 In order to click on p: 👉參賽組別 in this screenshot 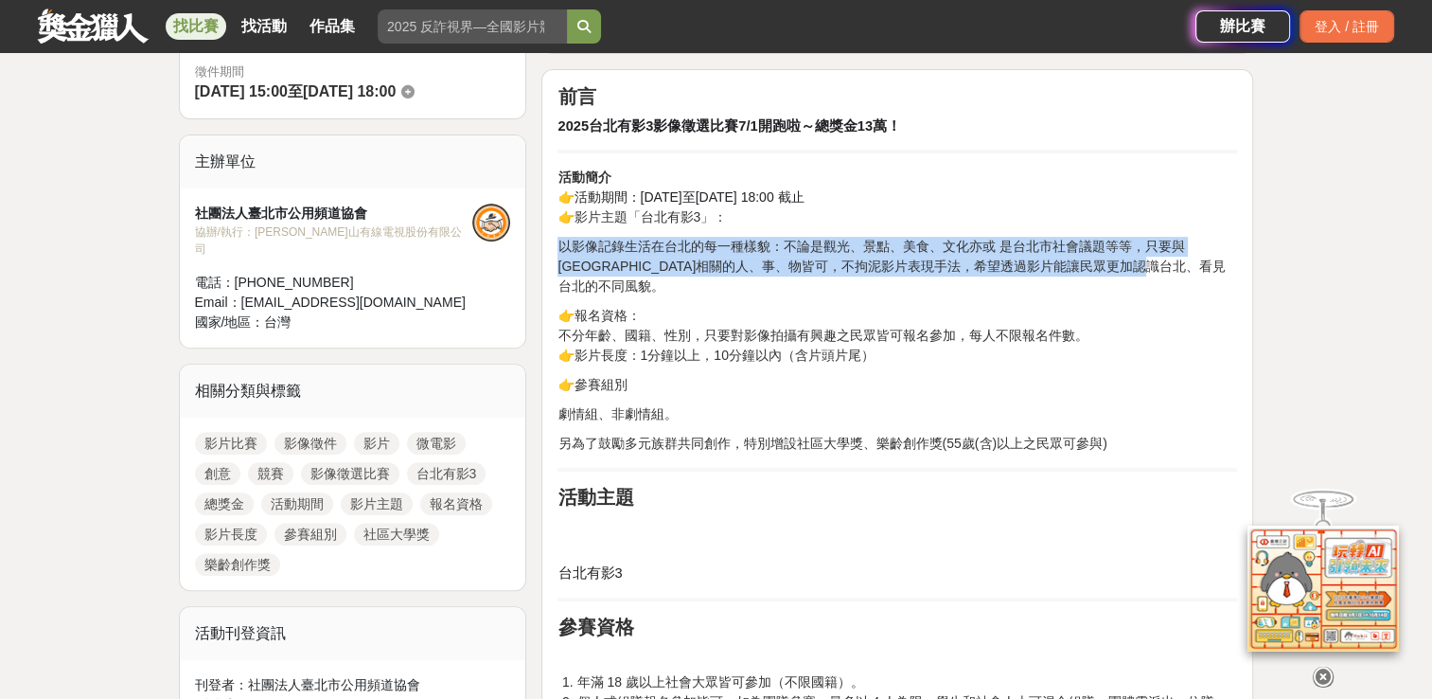, I will do `click(897, 384)`.